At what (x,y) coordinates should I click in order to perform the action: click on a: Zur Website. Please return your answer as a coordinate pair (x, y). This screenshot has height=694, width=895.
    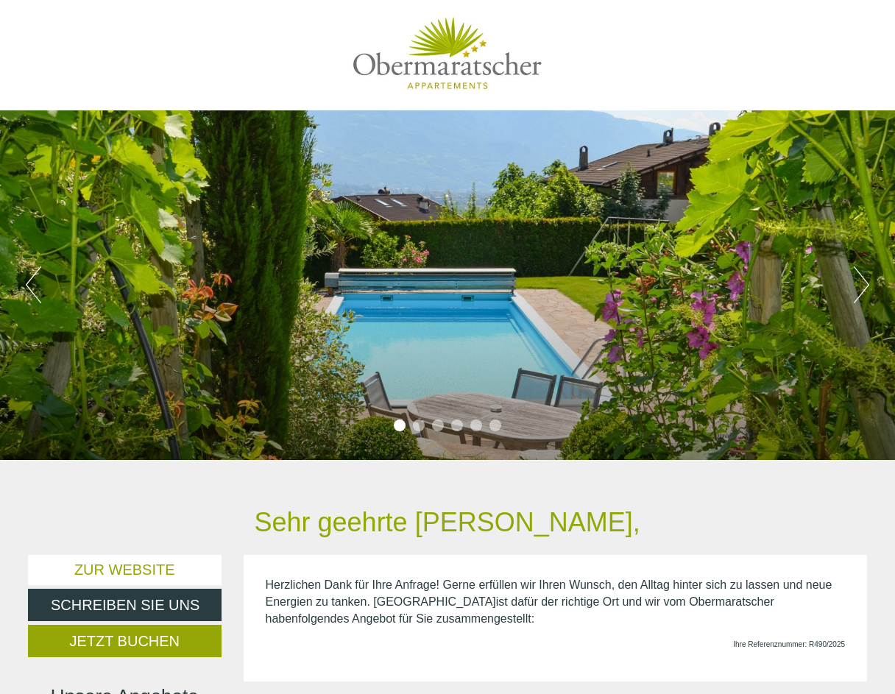
    Looking at the image, I should click on (124, 570).